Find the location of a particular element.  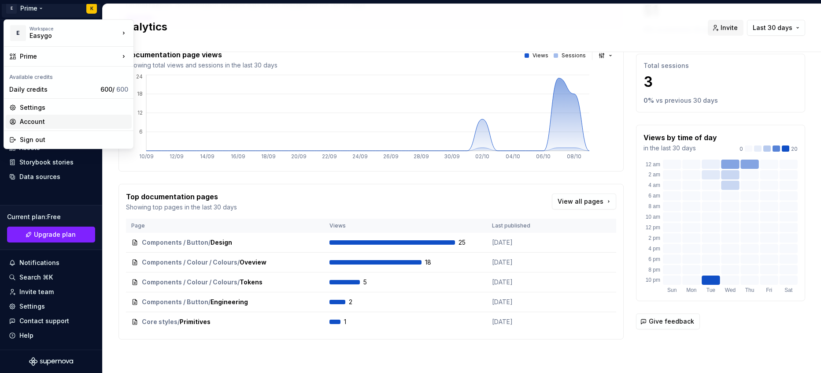

div: E is located at coordinates (18, 33).